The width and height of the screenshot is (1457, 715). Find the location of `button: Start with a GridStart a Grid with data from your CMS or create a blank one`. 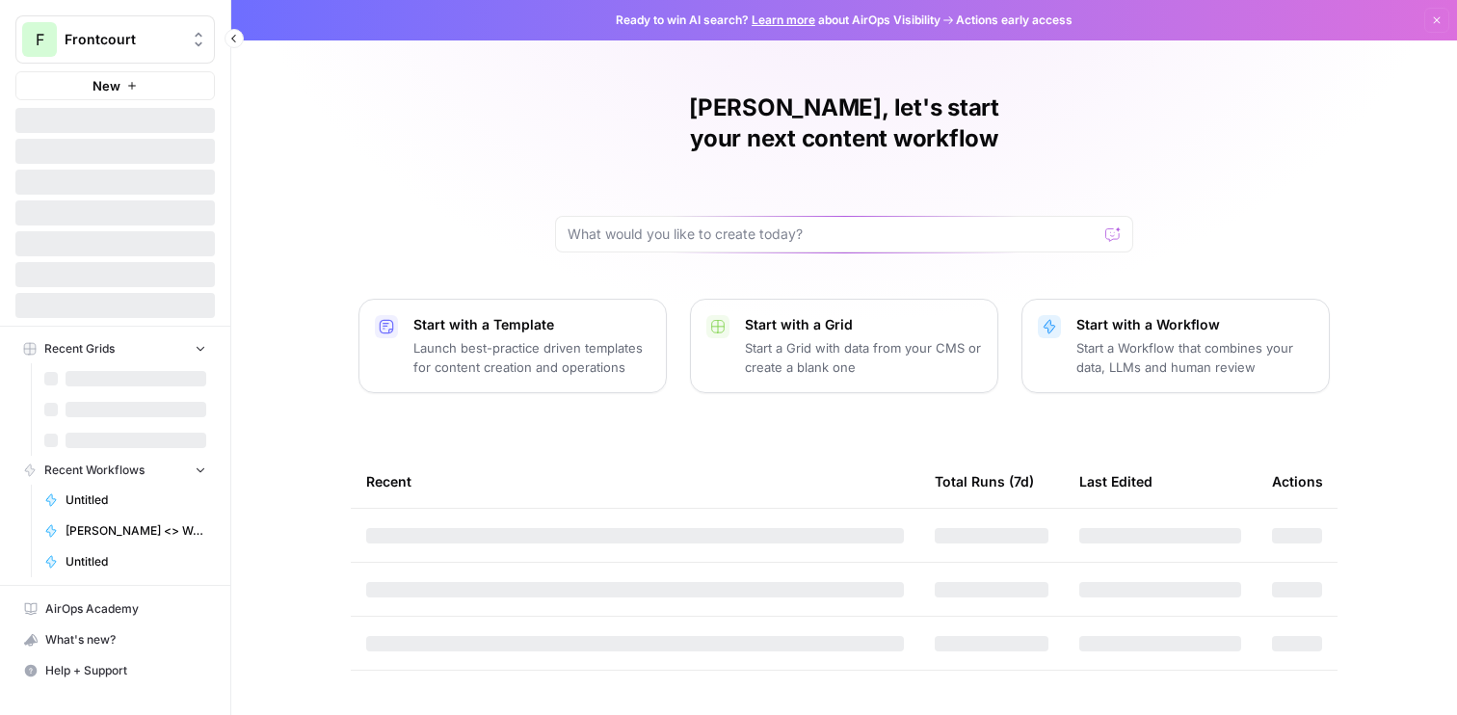

button: Start with a GridStart a Grid with data from your CMS or create a blank one is located at coordinates (844, 346).